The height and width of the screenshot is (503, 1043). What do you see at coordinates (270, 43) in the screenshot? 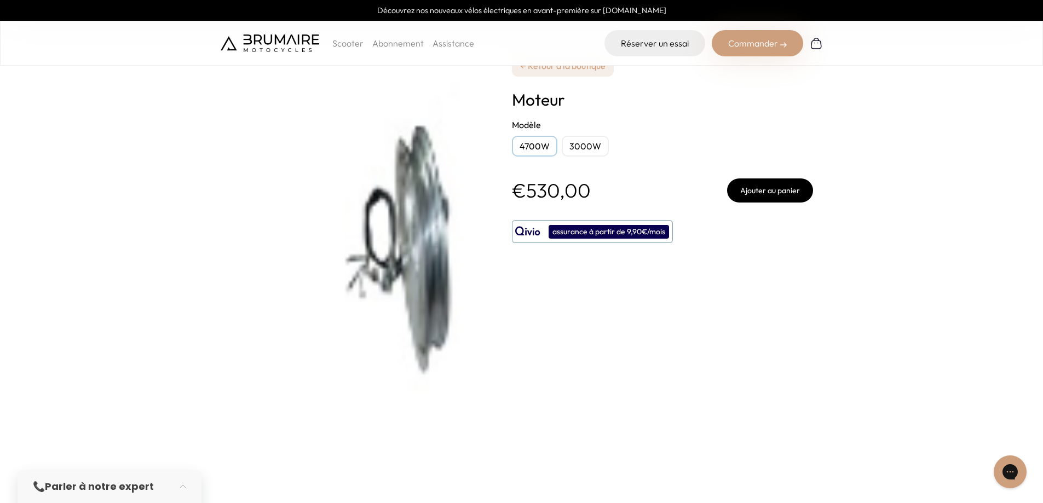
I see `img: Brumaire Motocycles` at bounding box center [270, 43].